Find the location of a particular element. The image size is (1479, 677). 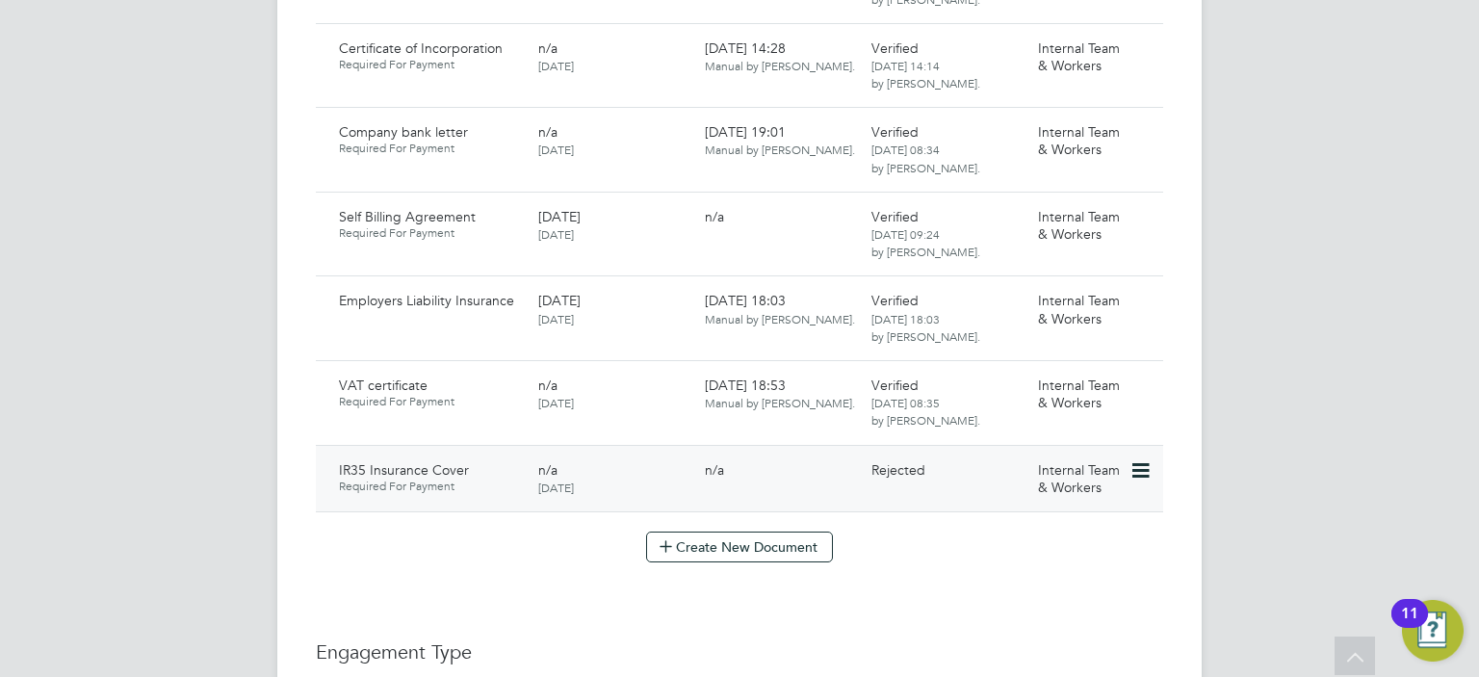

h3: Engagement Type is located at coordinates (739, 652).